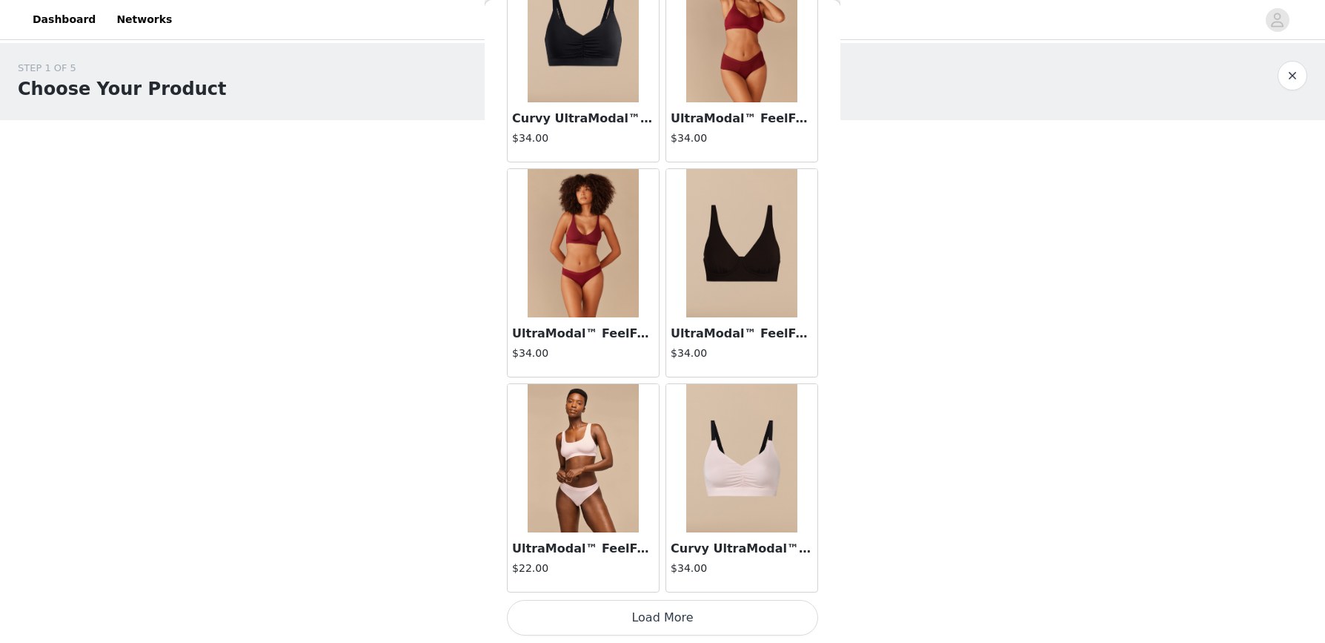 This screenshot has height=643, width=1325. I want to click on h3: Curvy UltraModal™ FeelFree Ruched Bralette | Peony, so click(742, 549).